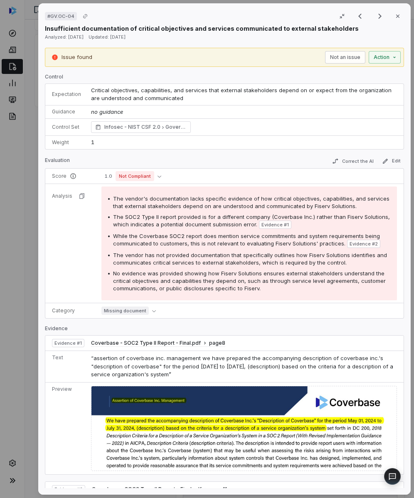  I want to click on button: Coverbase - SOC2 Type II Report - Final.pdfpage11, so click(159, 489).